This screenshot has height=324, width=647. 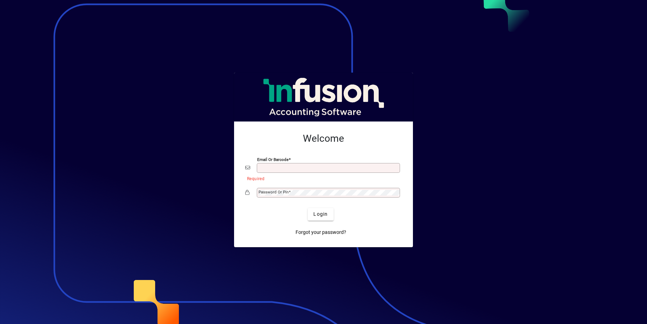 What do you see at coordinates (321, 233) in the screenshot?
I see `a: Forgot your password?` at bounding box center [321, 233].